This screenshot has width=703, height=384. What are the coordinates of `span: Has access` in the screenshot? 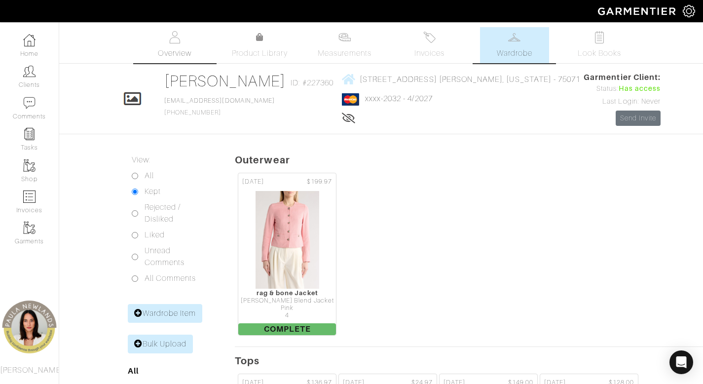 It's located at (640, 89).